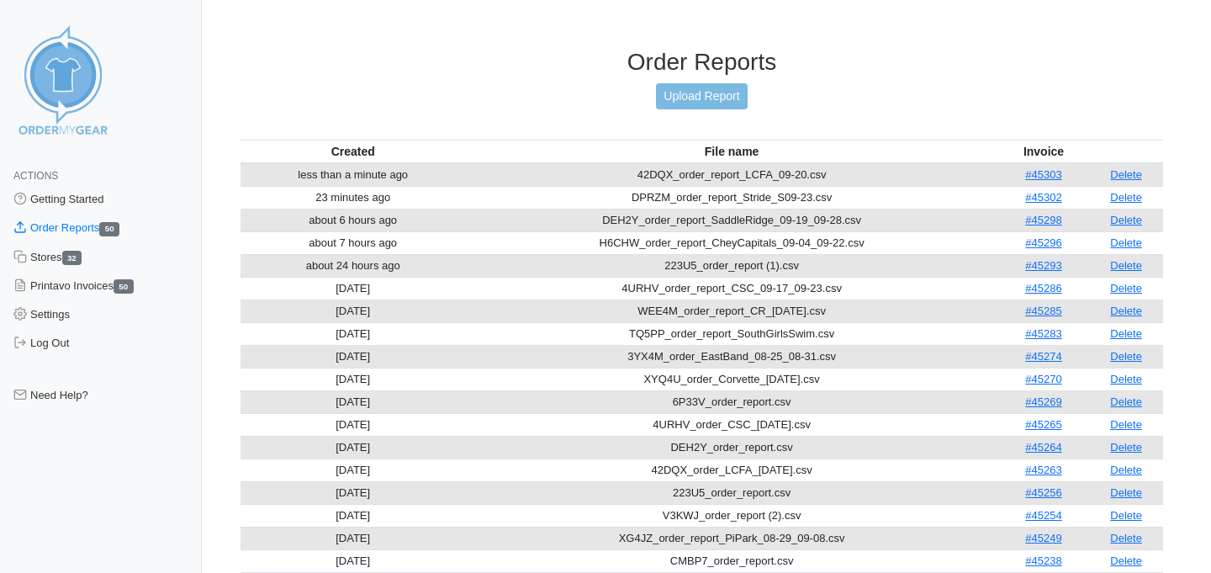 Image resolution: width=1211 pixels, height=573 pixels. I want to click on td: less than a minute ago, so click(352, 175).